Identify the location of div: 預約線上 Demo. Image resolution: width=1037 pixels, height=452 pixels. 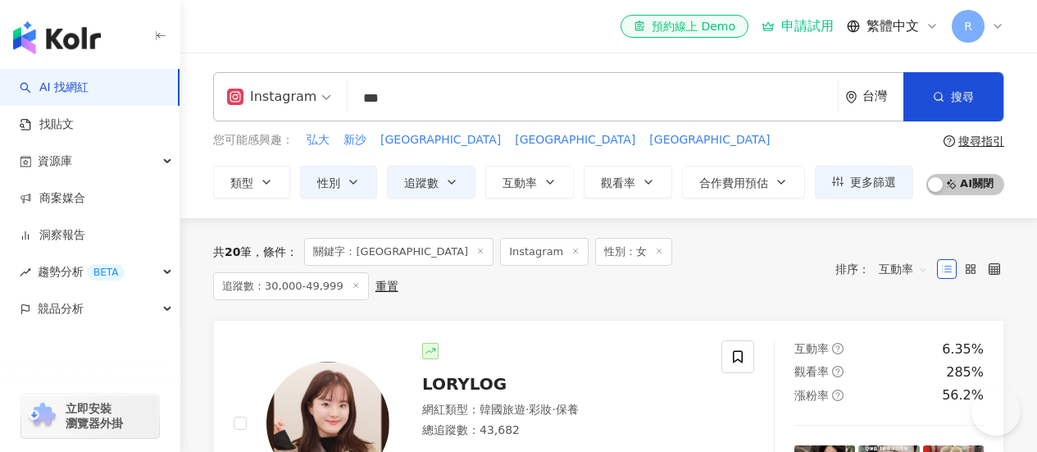
(684, 26).